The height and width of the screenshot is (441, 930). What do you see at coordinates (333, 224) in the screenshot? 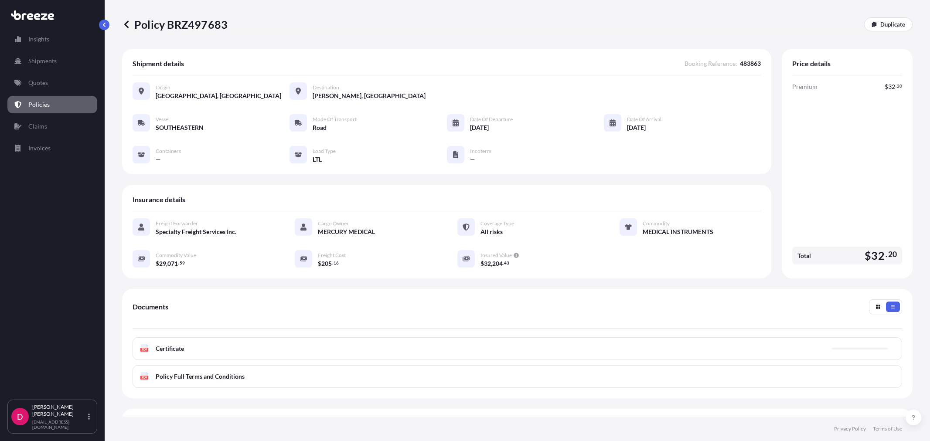
I see `span: Cargo Owner` at bounding box center [333, 224].